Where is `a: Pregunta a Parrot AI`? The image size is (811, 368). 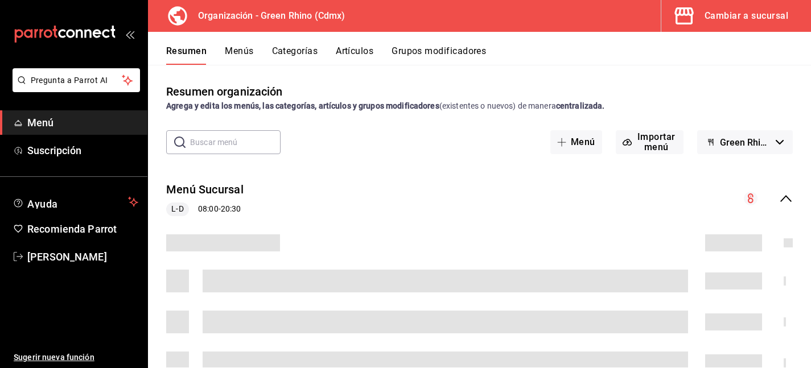 a: Pregunta a Parrot AI is located at coordinates (74, 88).